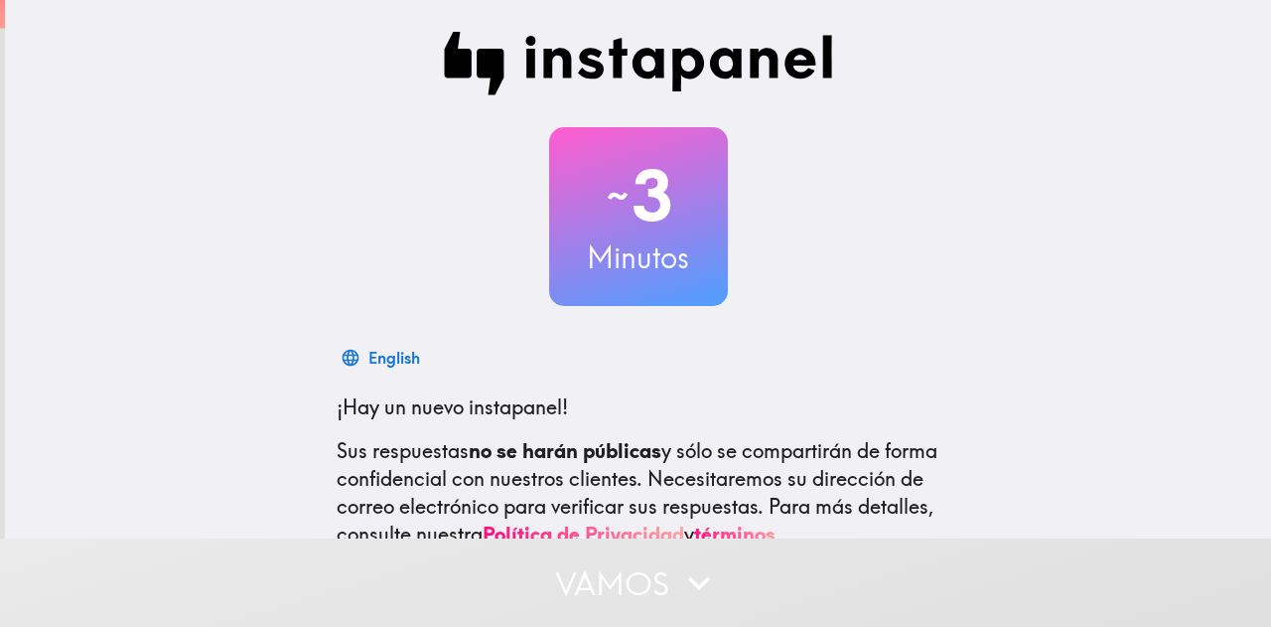 The width and height of the screenshot is (1271, 627). I want to click on div: English, so click(394, 357).